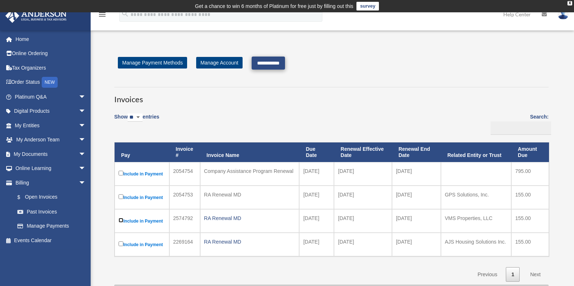 The height and width of the screenshot is (286, 574). What do you see at coordinates (274, 6) in the screenshot?
I see `div: Get a chance to win 6 months of Platinum for free just by filling out this` at bounding box center [274, 6].